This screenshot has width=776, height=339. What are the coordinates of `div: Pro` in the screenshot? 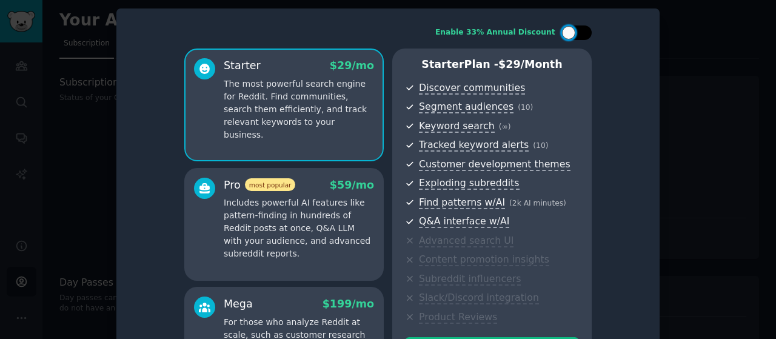 It's located at (260, 185).